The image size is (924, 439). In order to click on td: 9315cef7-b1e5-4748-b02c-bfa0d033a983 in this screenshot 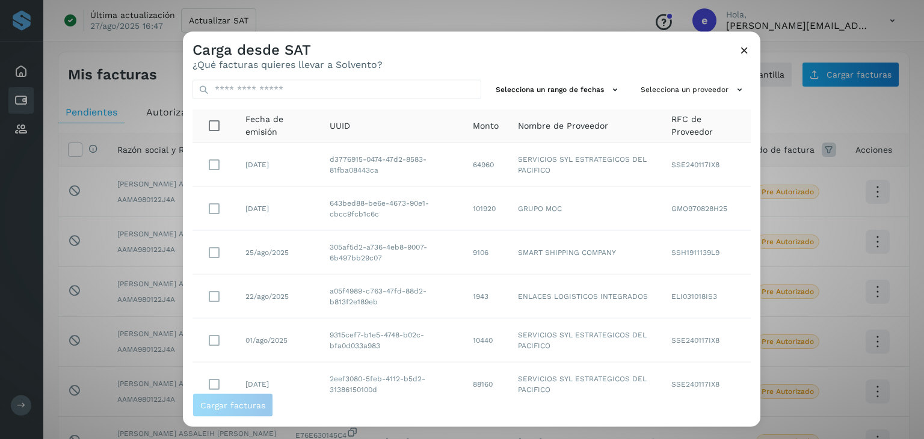, I will do `click(391, 340)`.